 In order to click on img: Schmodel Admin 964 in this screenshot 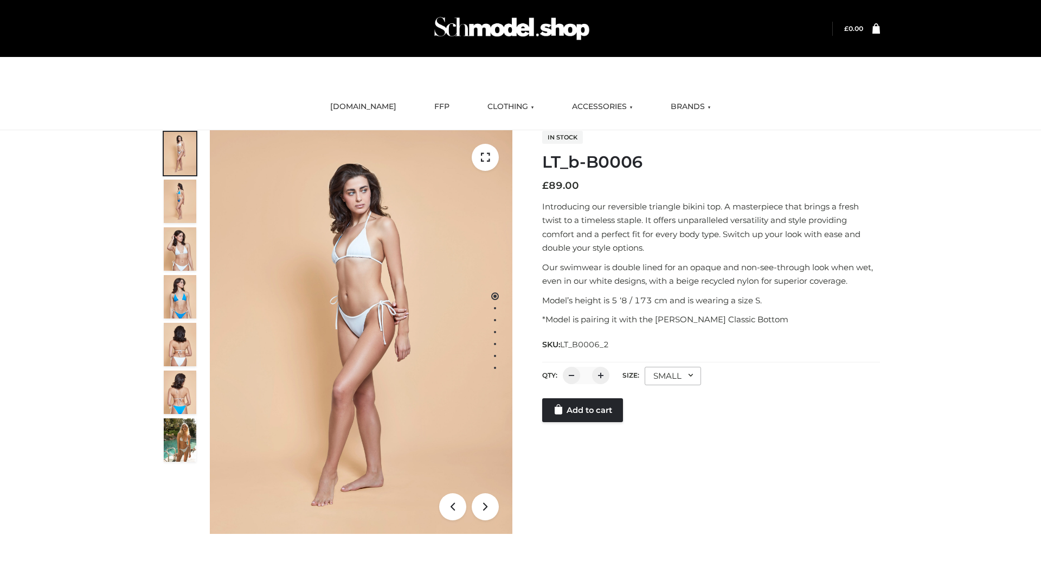, I will do `click(512, 28)`.